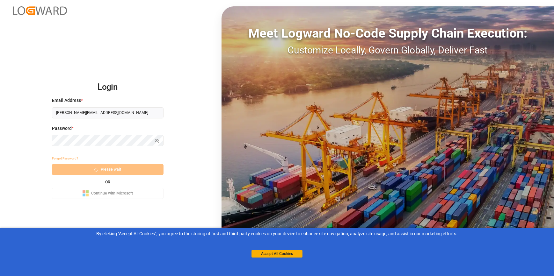  I want to click on small: OR, so click(108, 182).